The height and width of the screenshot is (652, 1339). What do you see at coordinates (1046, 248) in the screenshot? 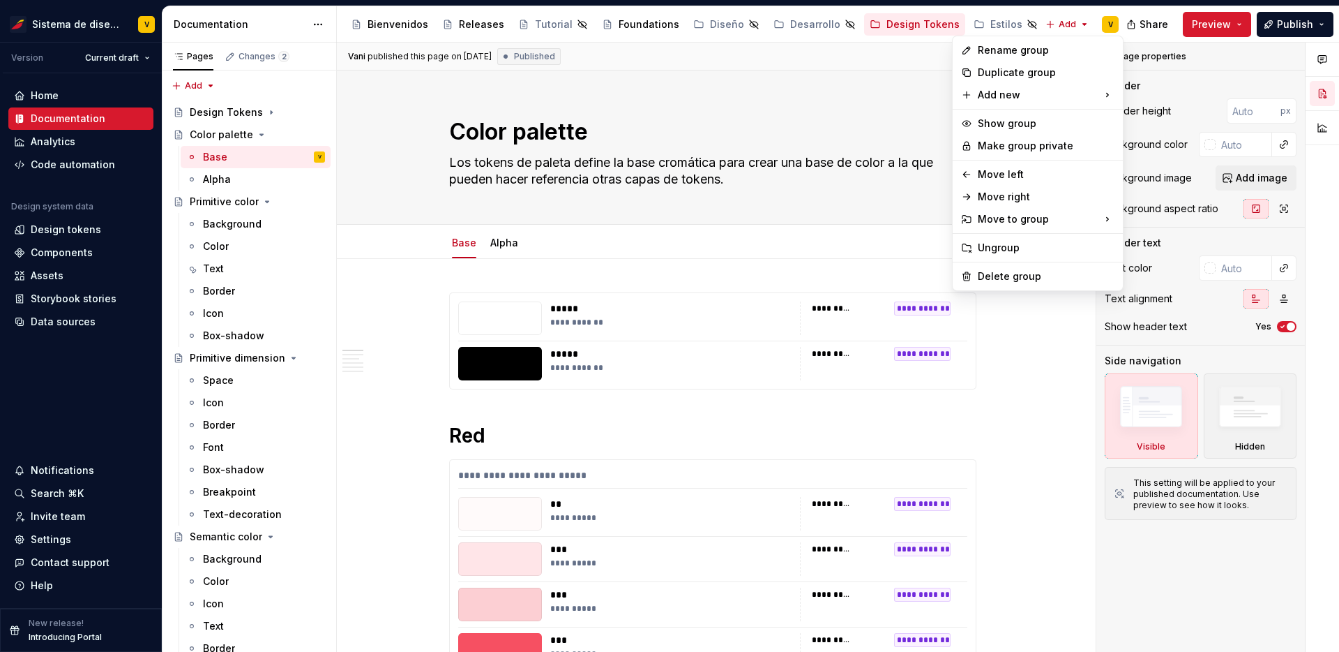
I see `div: Ungroup` at bounding box center [1046, 248].